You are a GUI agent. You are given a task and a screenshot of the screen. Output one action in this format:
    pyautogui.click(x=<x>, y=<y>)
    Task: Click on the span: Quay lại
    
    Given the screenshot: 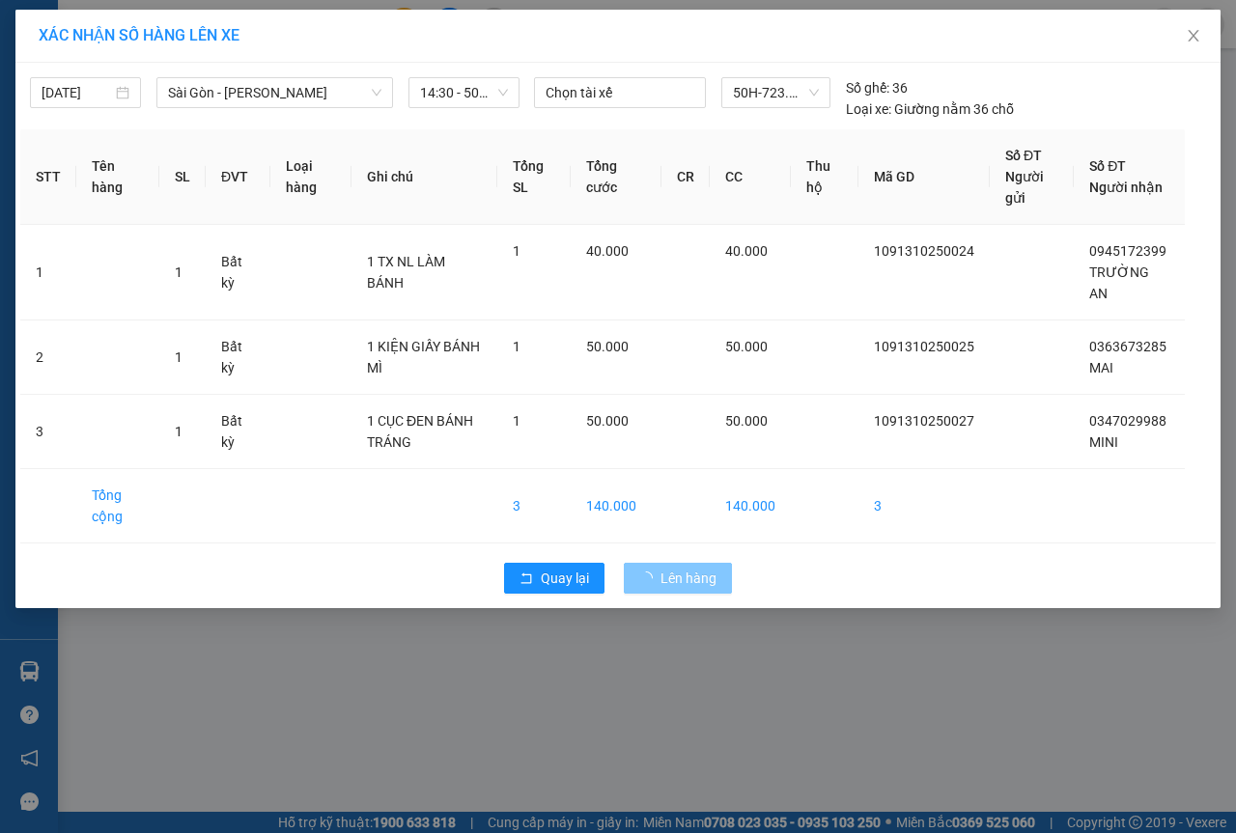 What is the action you would take?
    pyautogui.click(x=565, y=578)
    